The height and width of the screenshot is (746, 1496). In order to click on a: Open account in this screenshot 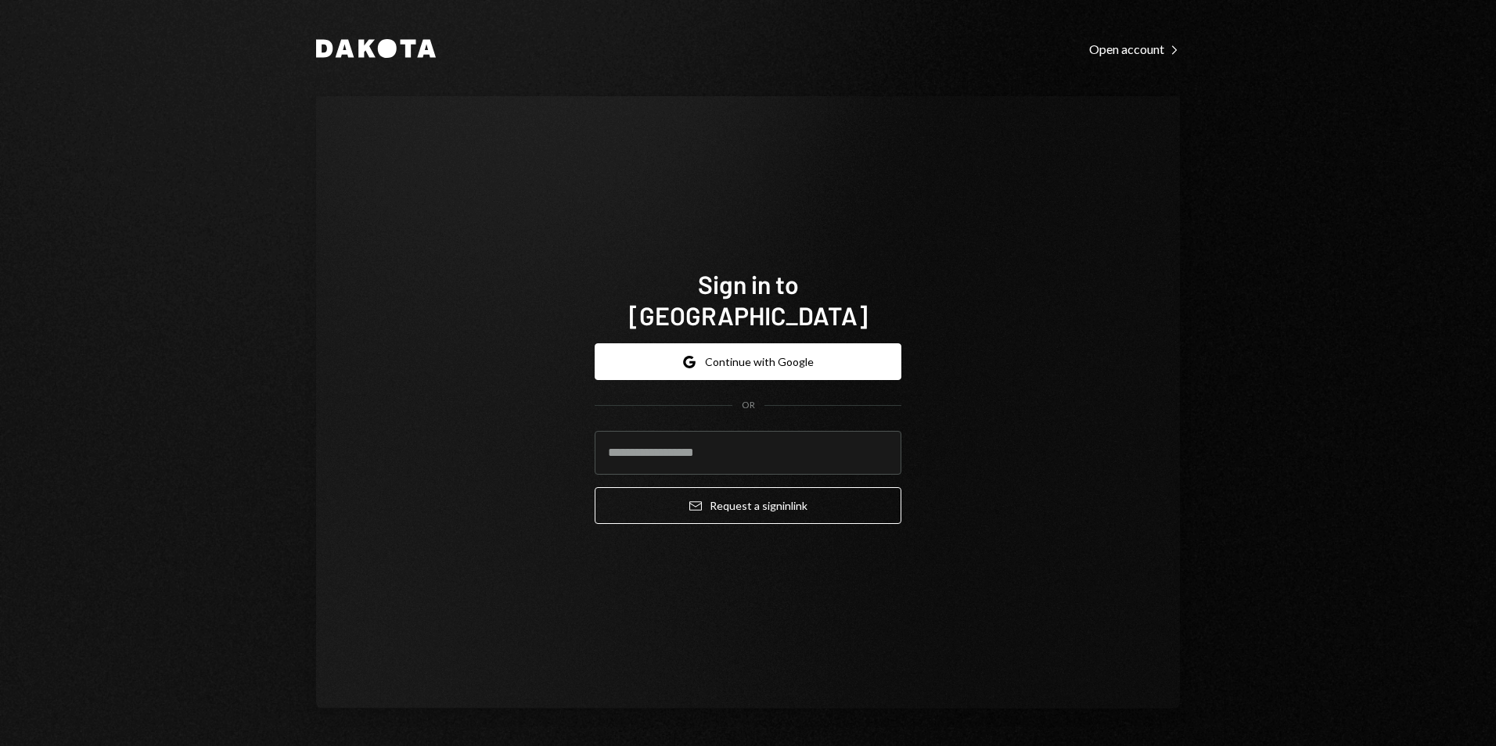, I will do `click(1134, 49)`.